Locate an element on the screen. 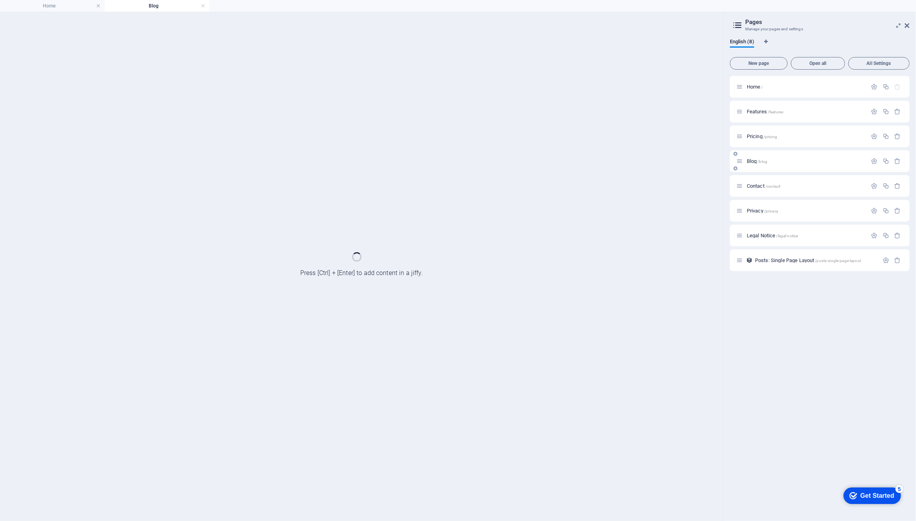 This screenshot has width=916, height=521. span: /legal-notice is located at coordinates (788, 236).